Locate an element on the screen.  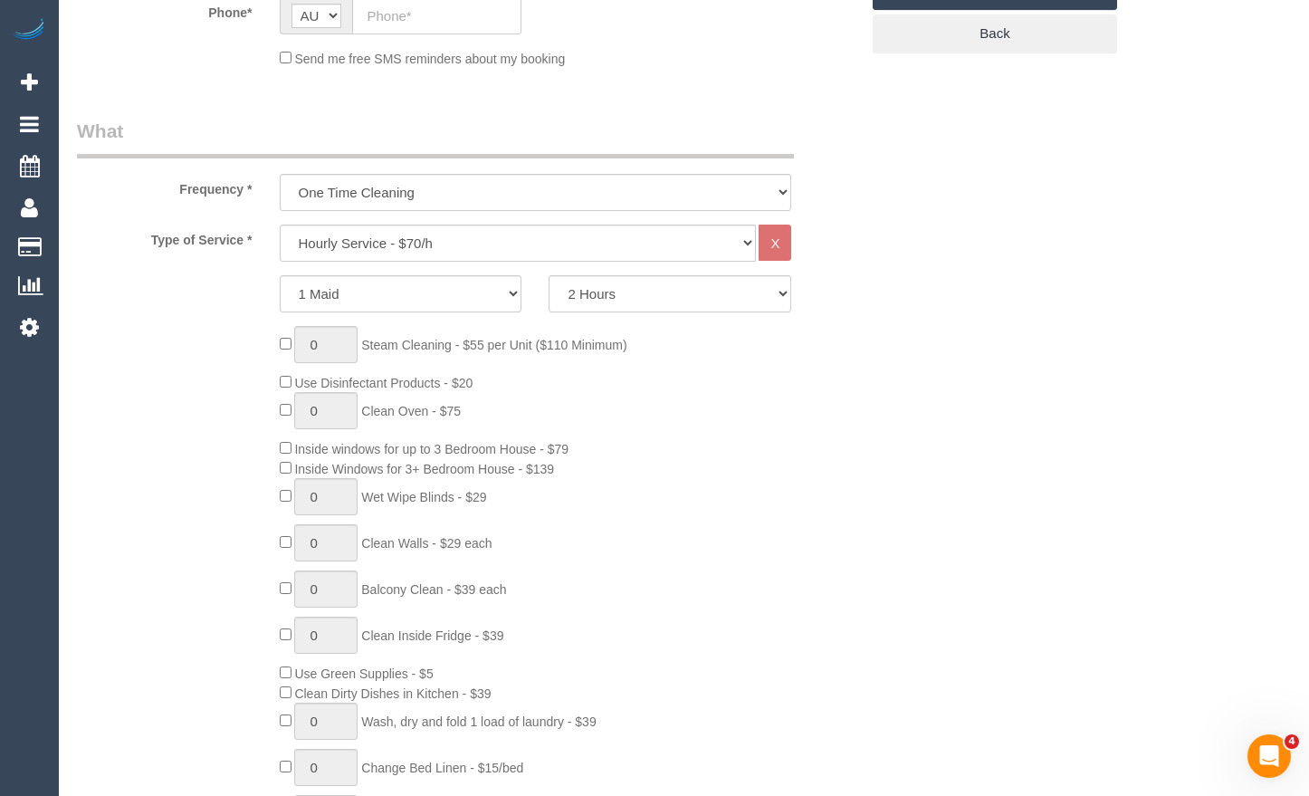
label: Frequency * is located at coordinates (165, 186).